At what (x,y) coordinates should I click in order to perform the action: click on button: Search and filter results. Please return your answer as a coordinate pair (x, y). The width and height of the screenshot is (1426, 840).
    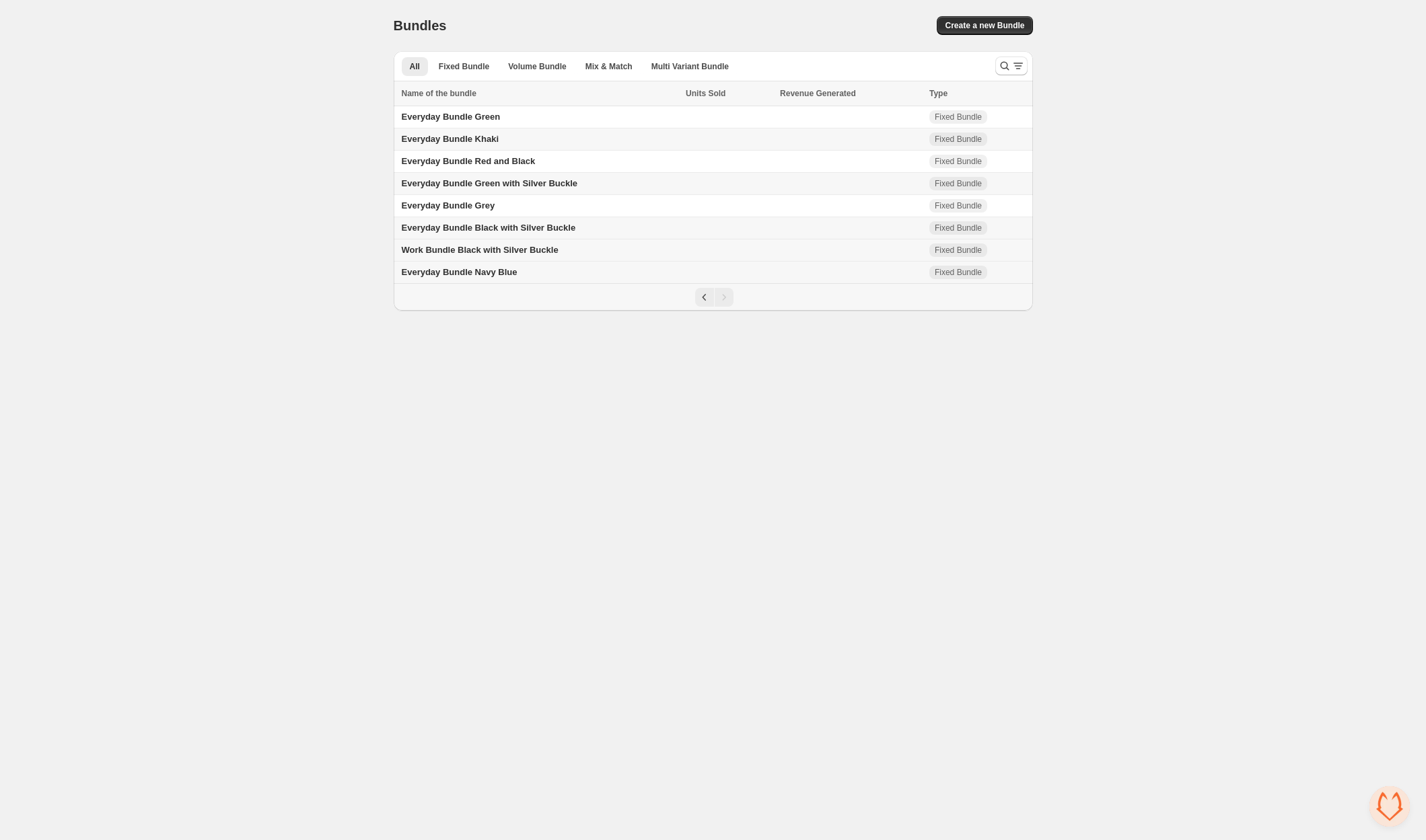
    Looking at the image, I should click on (1012, 66).